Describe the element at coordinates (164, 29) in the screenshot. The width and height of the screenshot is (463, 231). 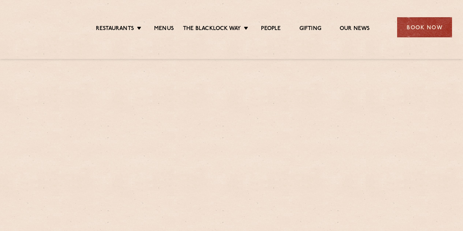
I see `a: Menus` at that location.